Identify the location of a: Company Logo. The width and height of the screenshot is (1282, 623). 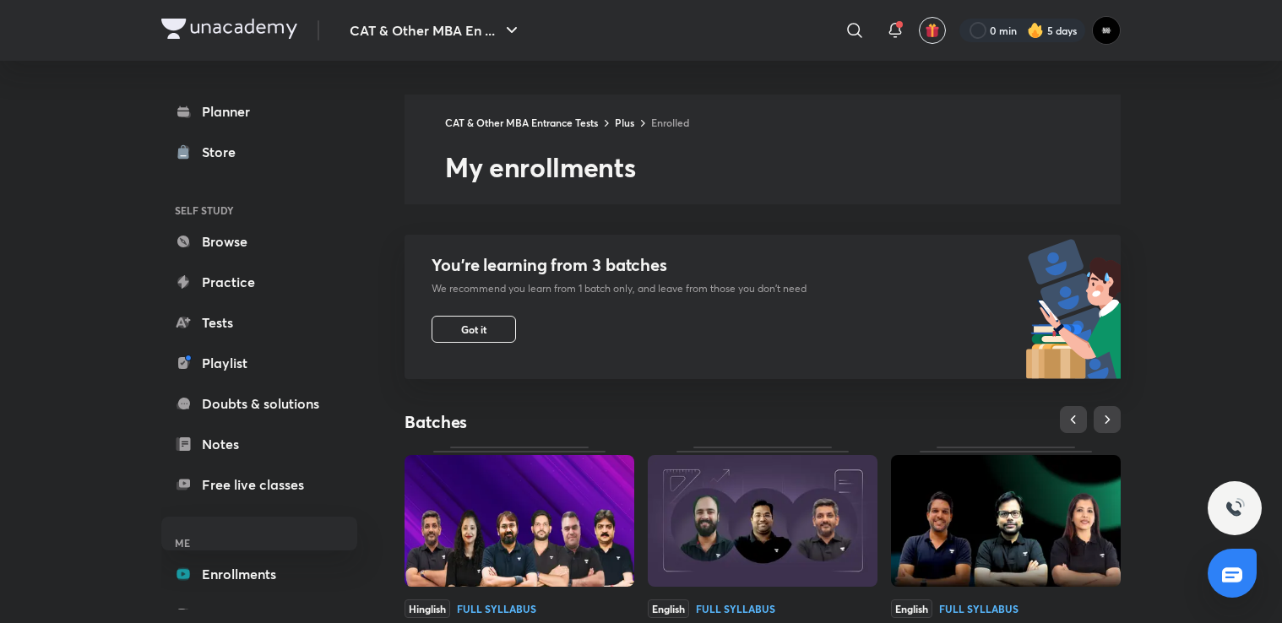
(229, 30).